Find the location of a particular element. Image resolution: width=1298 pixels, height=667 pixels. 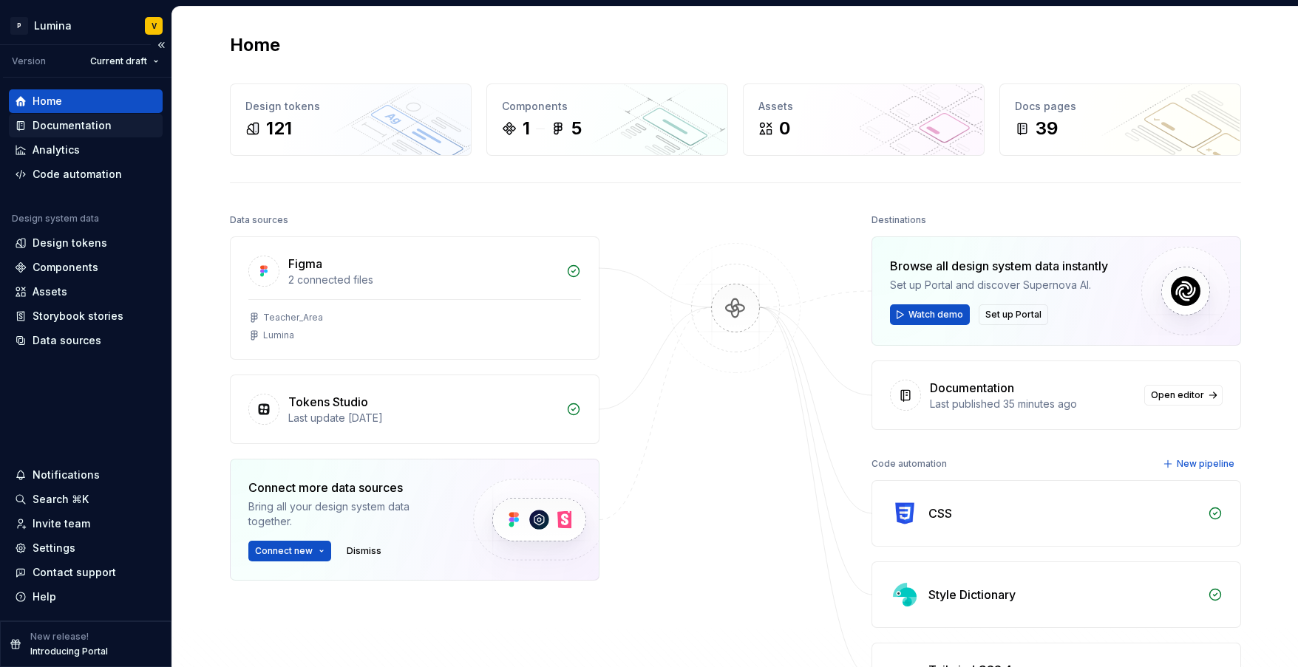

span: Open editor is located at coordinates (1177, 395).